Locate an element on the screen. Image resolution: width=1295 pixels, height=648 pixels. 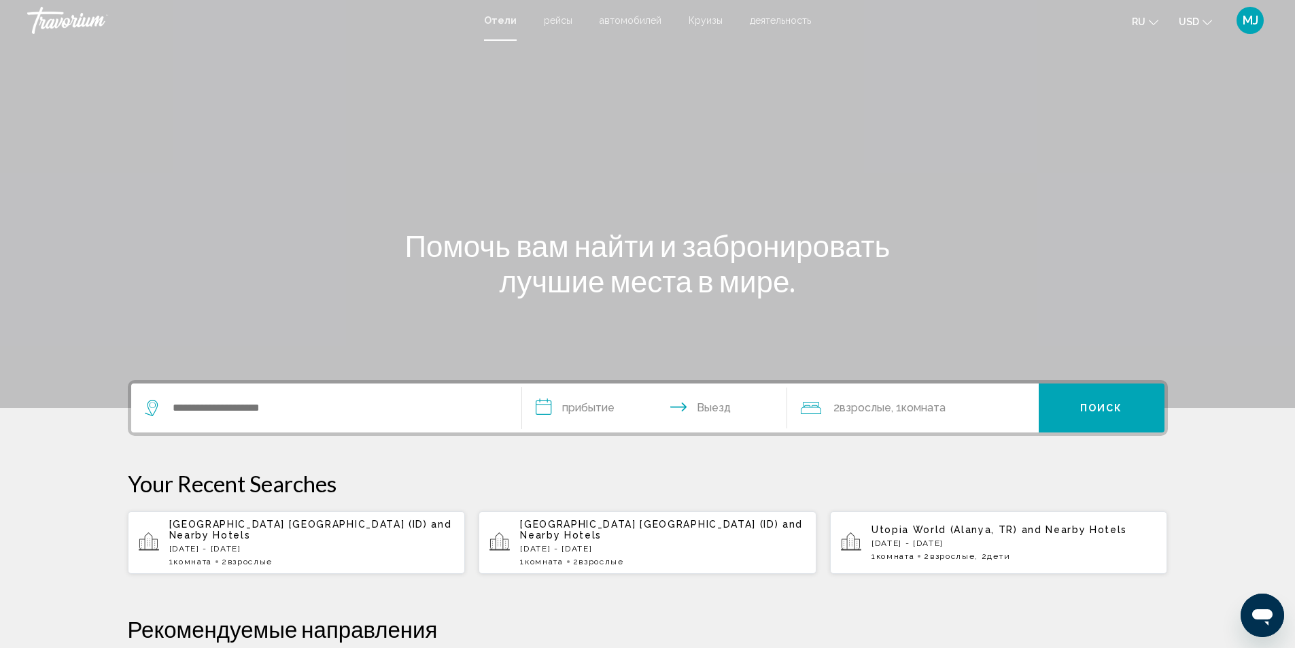
span: Круизы is located at coordinates (706, 20).